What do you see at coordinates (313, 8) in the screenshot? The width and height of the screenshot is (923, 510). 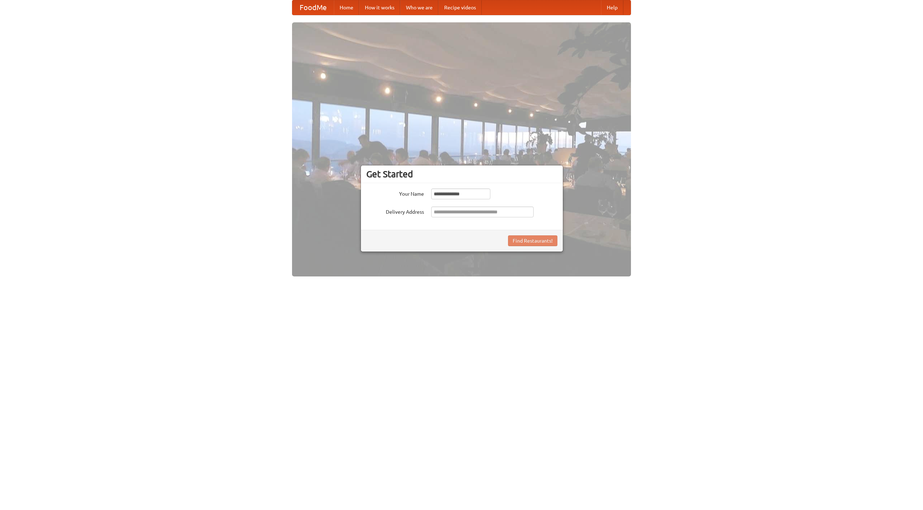 I see `a: FoodMe` at bounding box center [313, 8].